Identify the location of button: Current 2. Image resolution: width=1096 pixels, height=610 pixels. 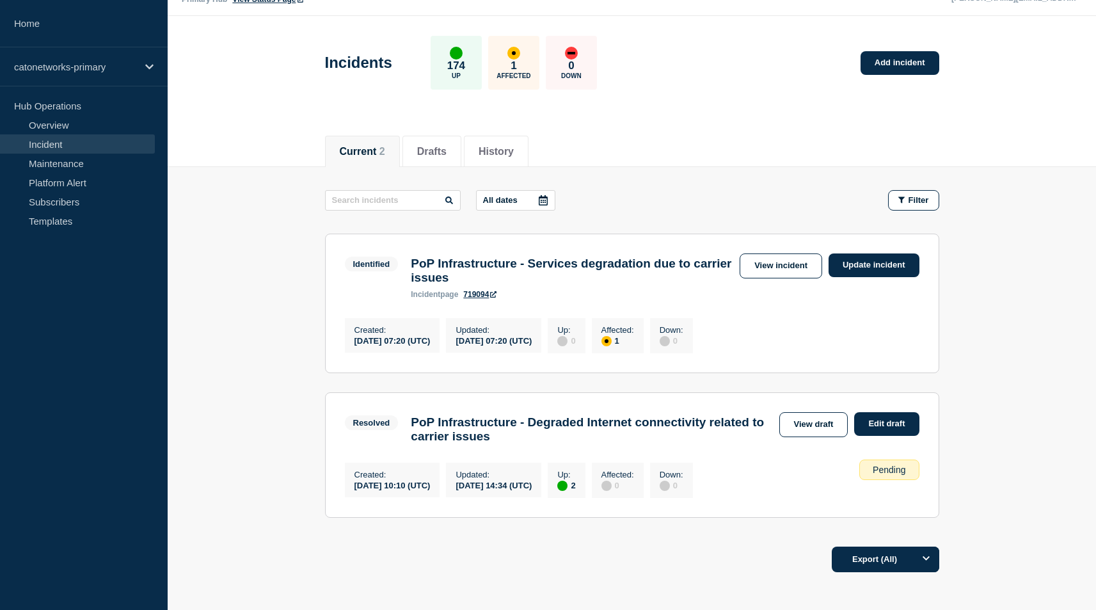
(362, 152).